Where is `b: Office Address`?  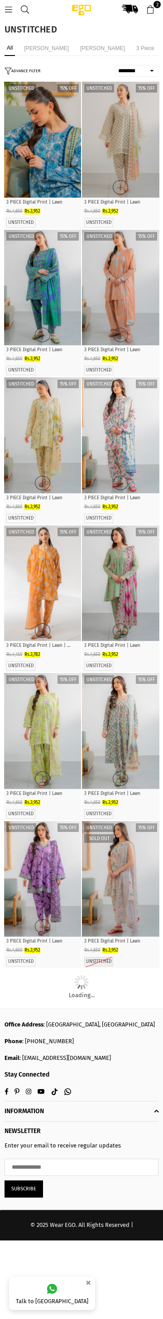 b: Office Address is located at coordinates (24, 1025).